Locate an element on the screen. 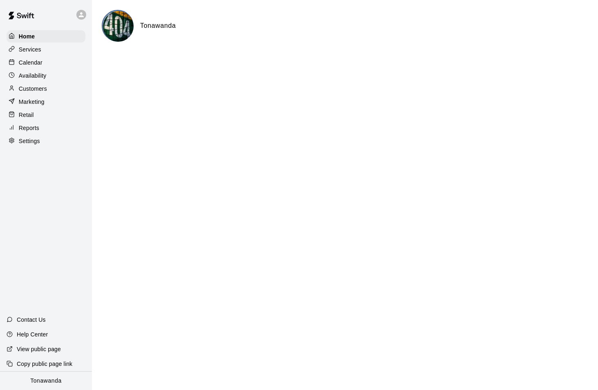 This screenshot has width=598, height=390. p: Help Center is located at coordinates (32, 334).